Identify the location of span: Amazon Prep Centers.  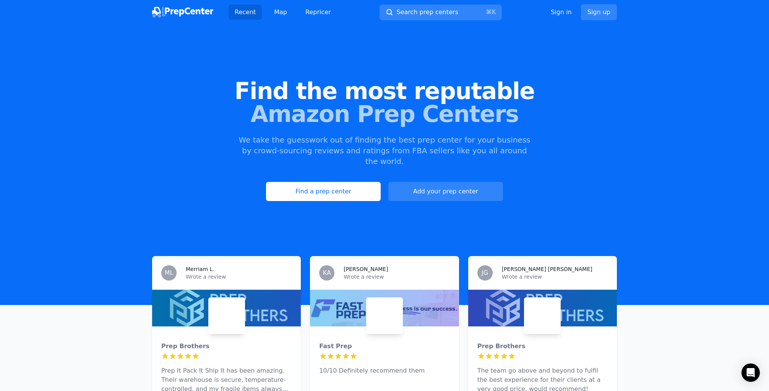
(384, 114).